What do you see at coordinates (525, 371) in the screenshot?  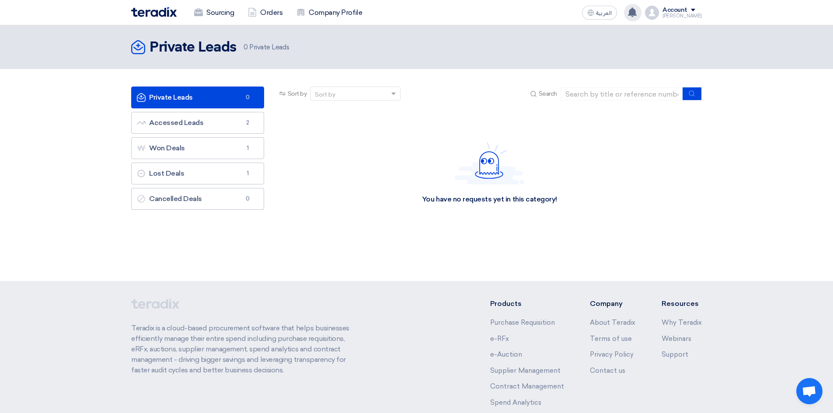 I see `a: Supplier Management` at bounding box center [525, 371].